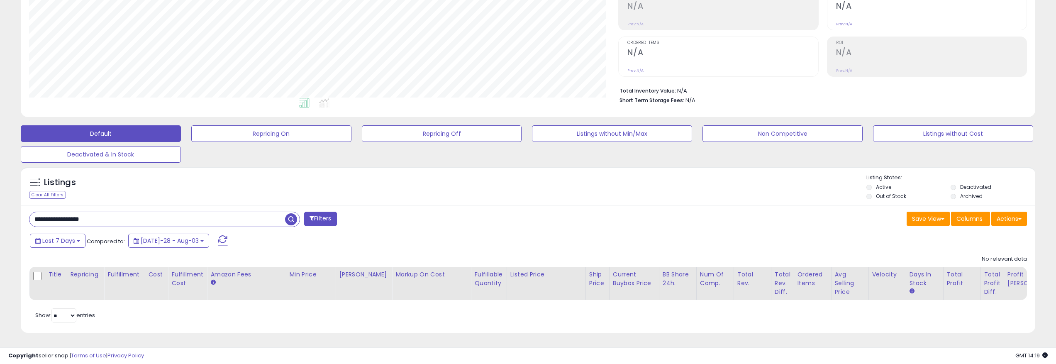 The height and width of the screenshot is (364, 1056). I want to click on div: Markup on Cost, so click(431, 274).